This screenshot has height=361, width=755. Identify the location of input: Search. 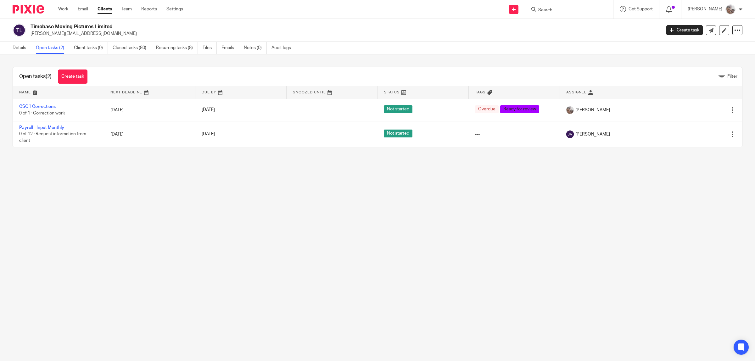
(566, 10).